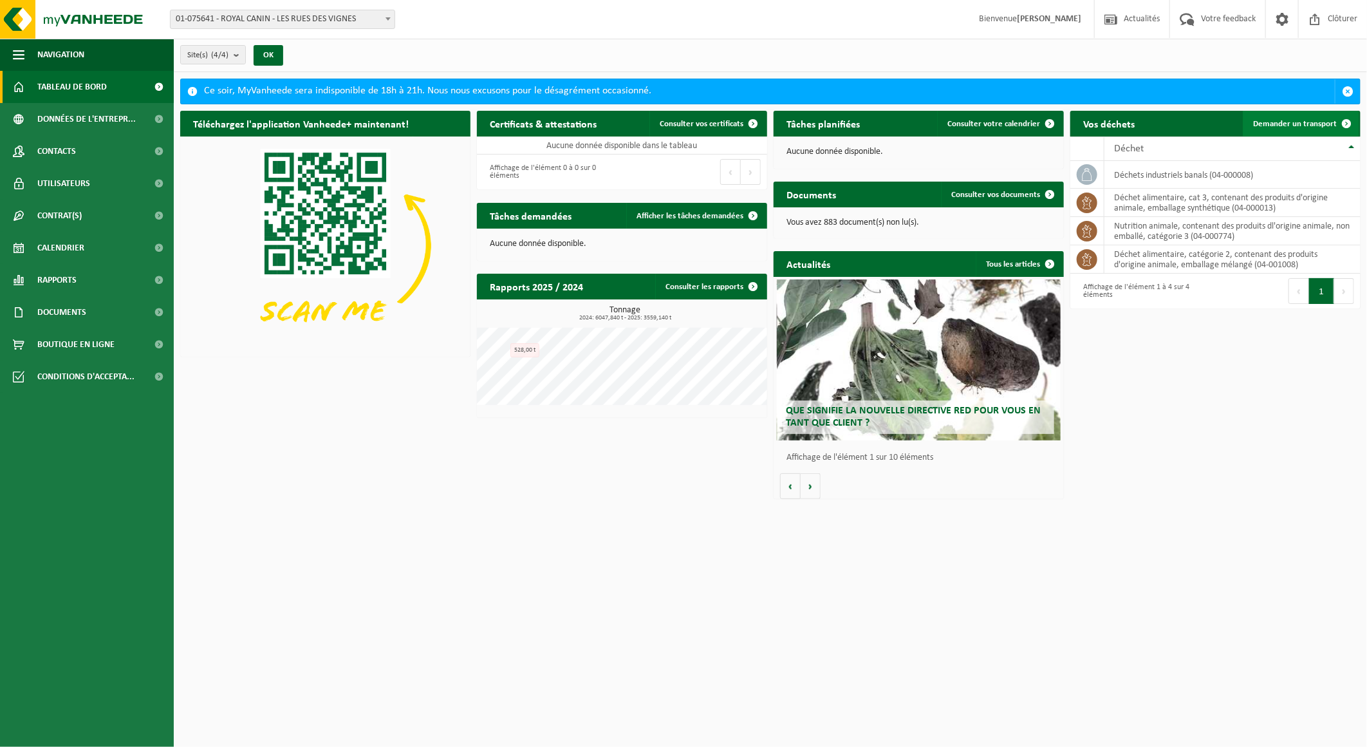 Image resolution: width=1367 pixels, height=747 pixels. I want to click on span: Navigation, so click(61, 55).